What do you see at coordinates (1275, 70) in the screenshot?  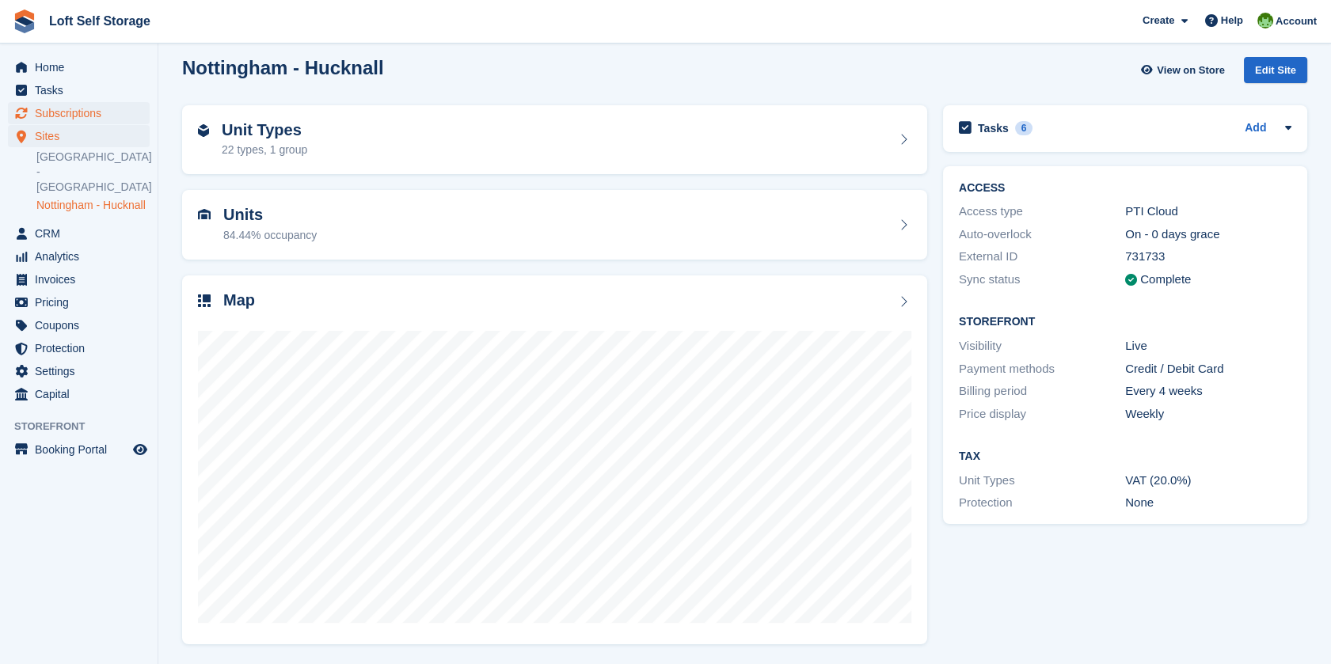 I see `div: Edit Site` at bounding box center [1275, 70].